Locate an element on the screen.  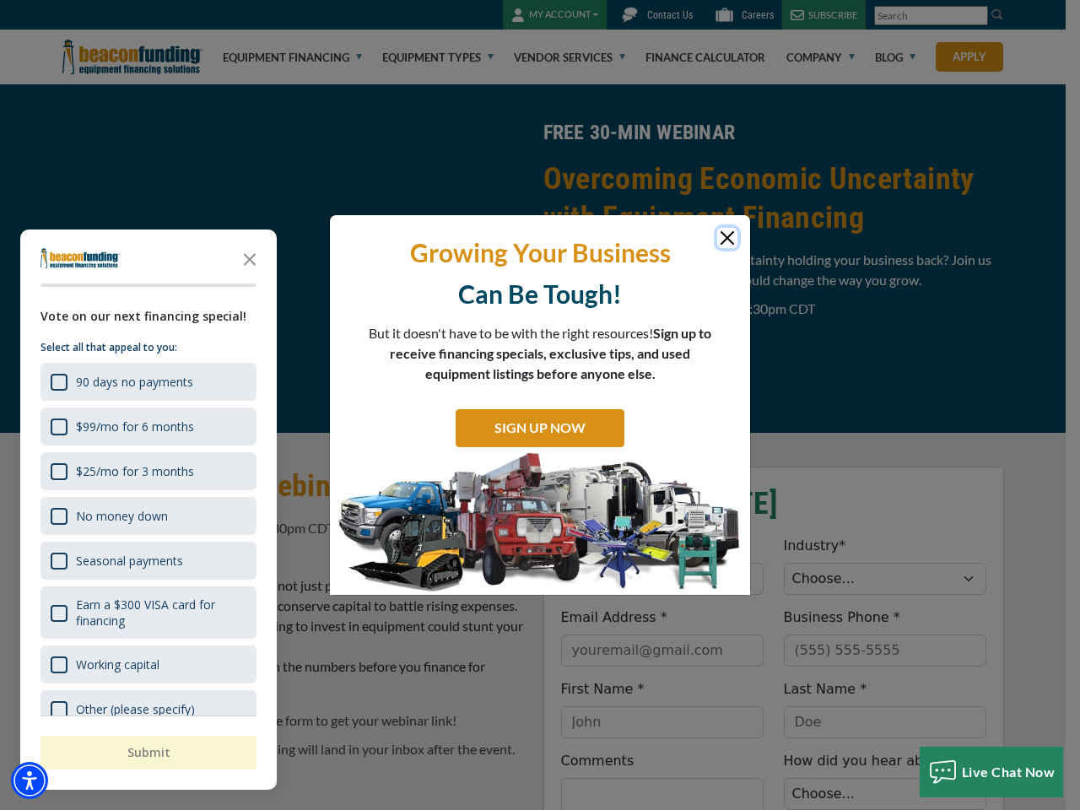
img: Company logo is located at coordinates (80, 258).